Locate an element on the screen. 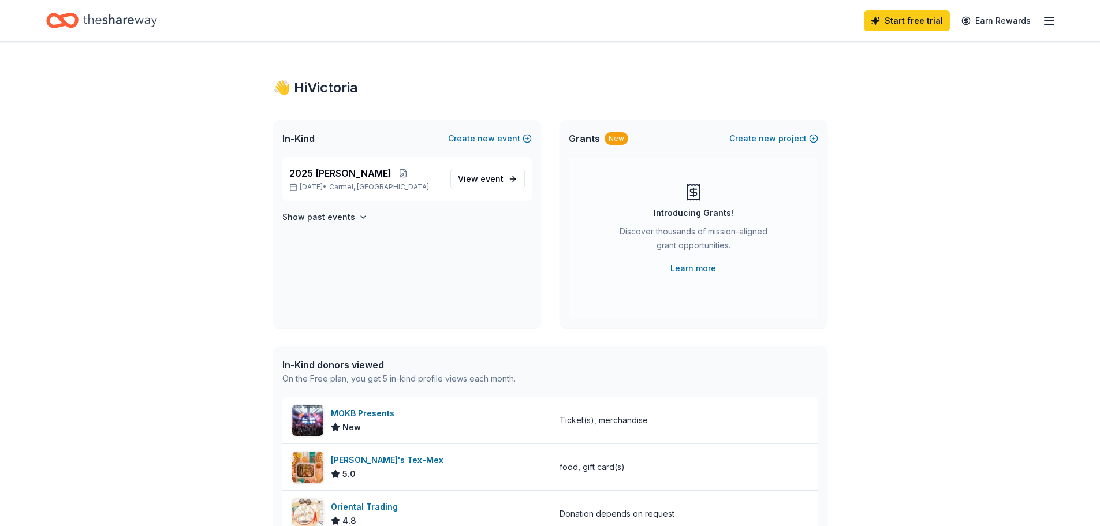  a: Earn Rewards is located at coordinates (996, 21).